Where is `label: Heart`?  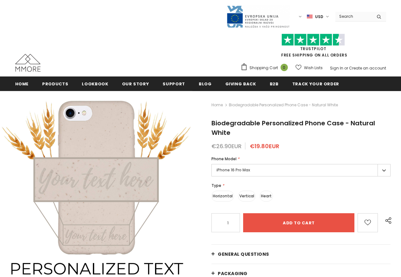 label: Heart is located at coordinates (266, 196).